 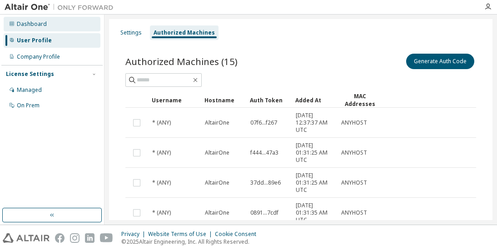 What do you see at coordinates (238, 234) in the screenshot?
I see `div: Cookie Consent` at bounding box center [238, 234].